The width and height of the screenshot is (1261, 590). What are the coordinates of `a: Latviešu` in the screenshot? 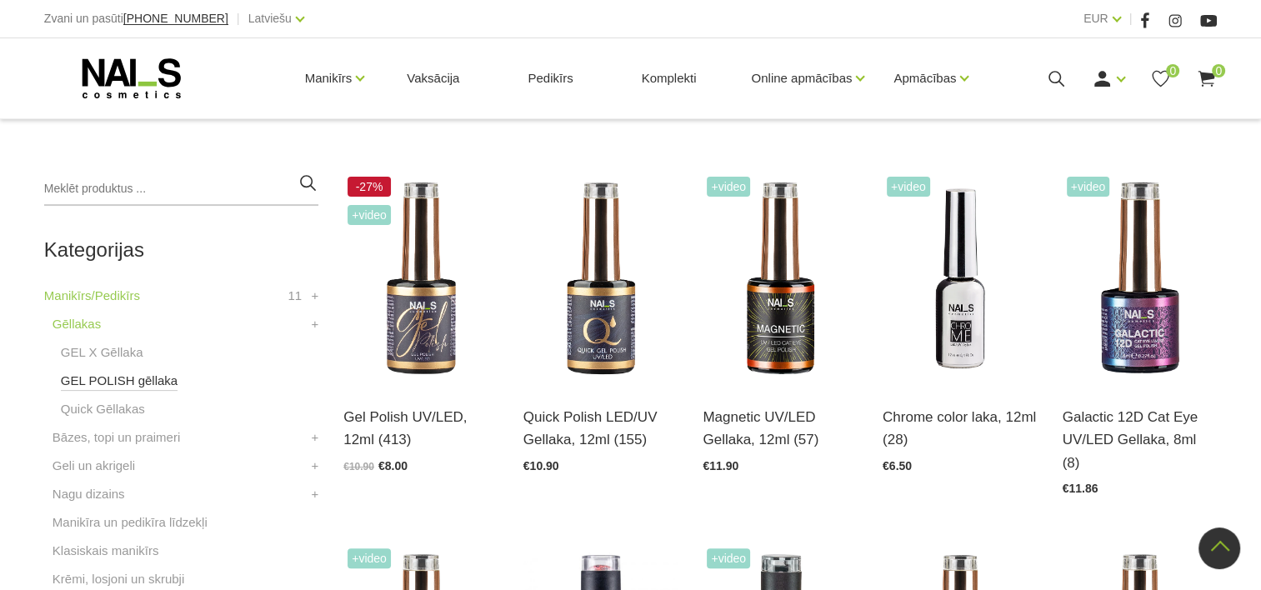 It's located at (270, 18).